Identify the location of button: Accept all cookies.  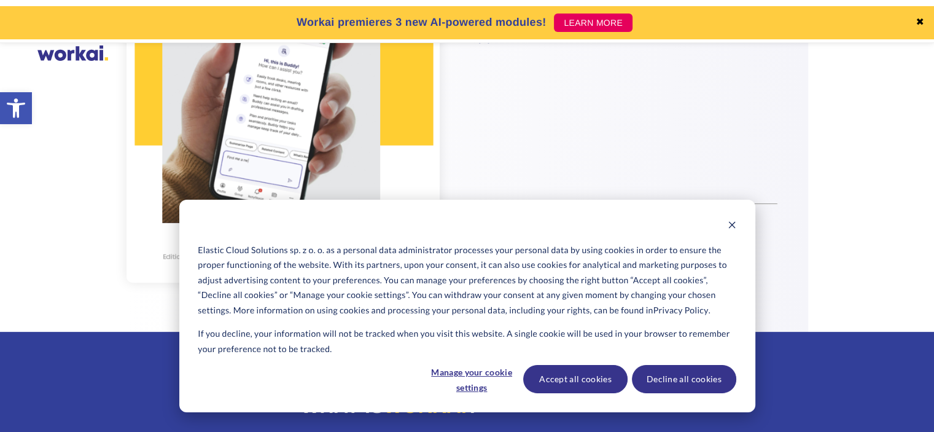
(575, 379).